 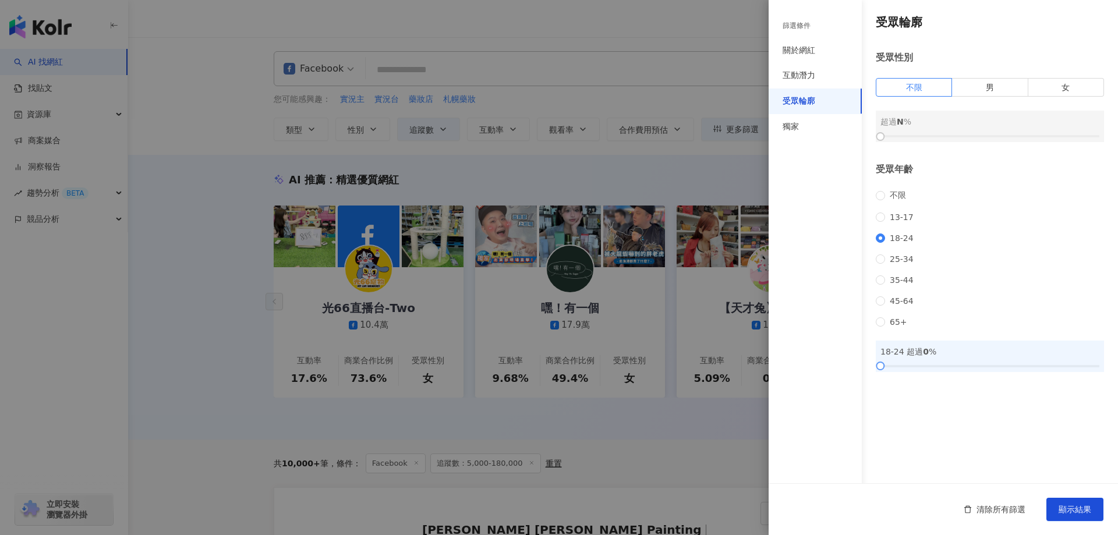 I want to click on div: 超過 %, so click(x=990, y=122).